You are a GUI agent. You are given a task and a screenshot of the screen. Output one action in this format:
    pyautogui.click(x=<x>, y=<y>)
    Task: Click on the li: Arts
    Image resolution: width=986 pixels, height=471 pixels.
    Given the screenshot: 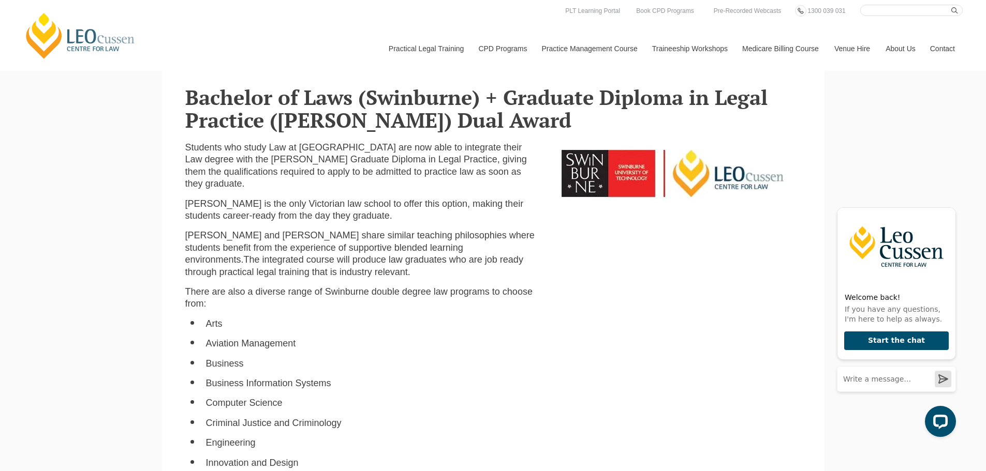 What is the action you would take?
    pyautogui.click(x=372, y=324)
    